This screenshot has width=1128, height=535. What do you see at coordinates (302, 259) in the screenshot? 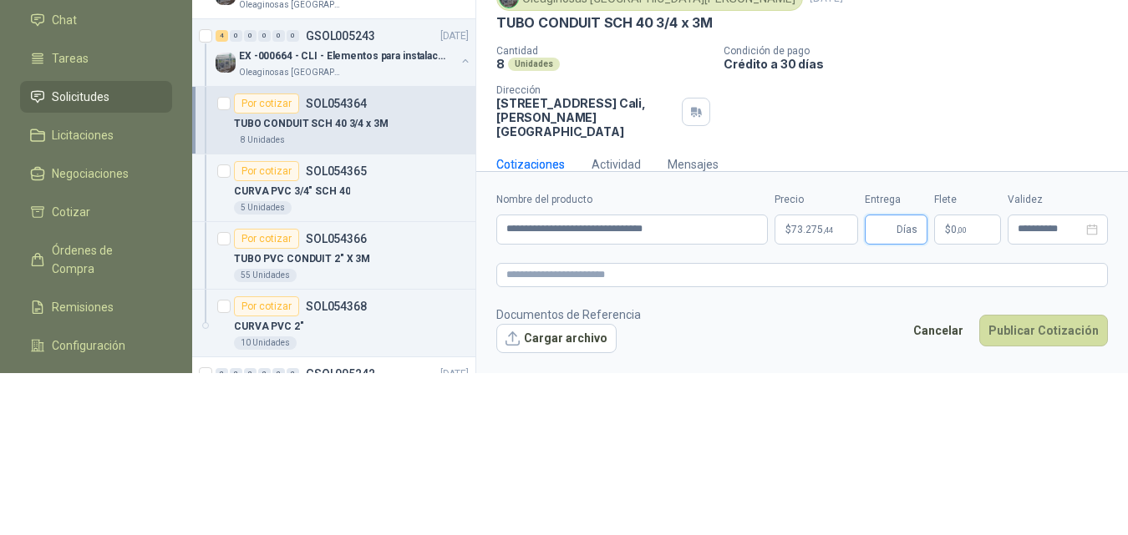
I see `p: TUBO PVC CONDUIT 2" X 3M` at bounding box center [302, 259].